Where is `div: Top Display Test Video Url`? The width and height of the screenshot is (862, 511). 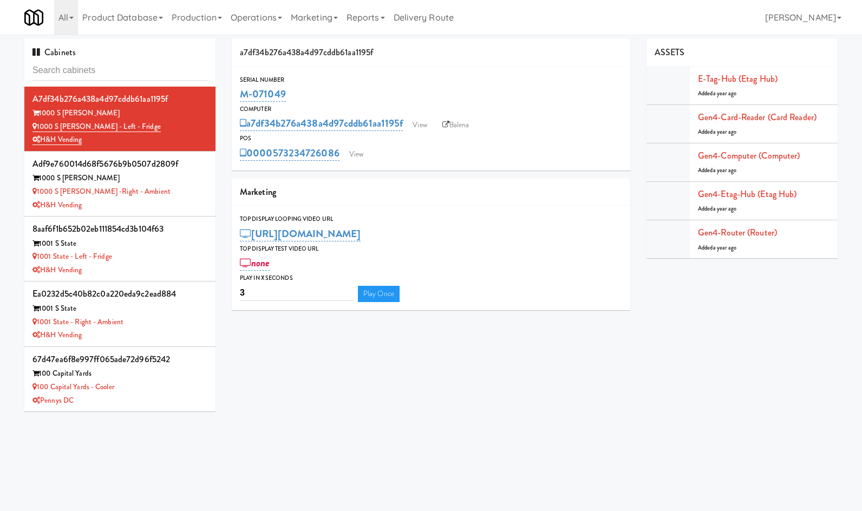 div: Top Display Test Video Url is located at coordinates (431, 249).